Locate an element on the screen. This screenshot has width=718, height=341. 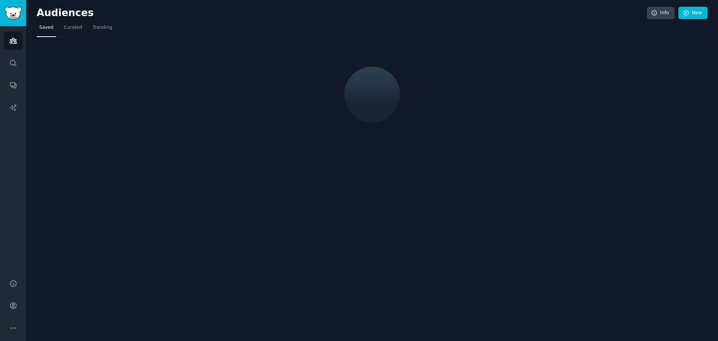
img: GummySearch logo is located at coordinates (13, 13).